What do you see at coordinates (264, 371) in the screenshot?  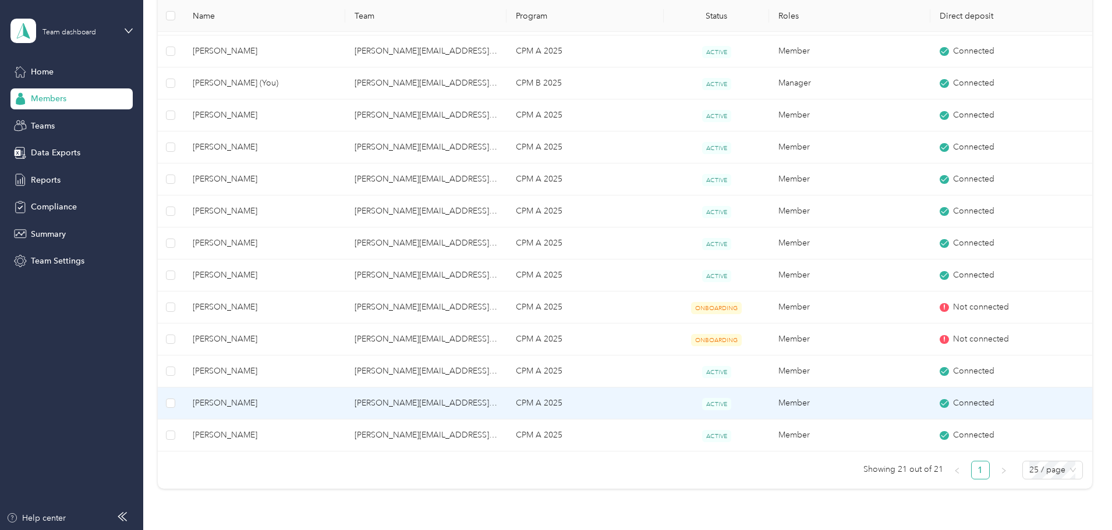 I see `td: Samantha Wills` at bounding box center [264, 371].